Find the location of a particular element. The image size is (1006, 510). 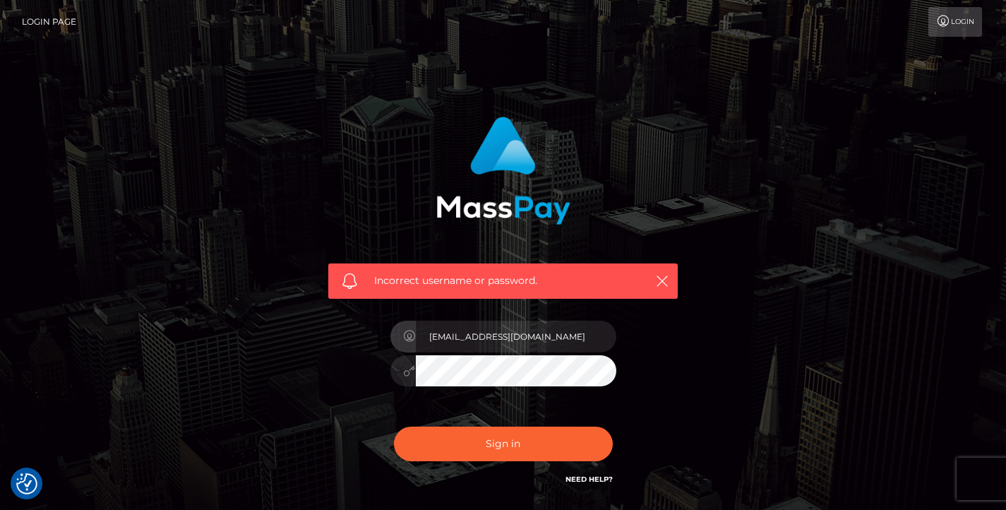

a: Need Help? is located at coordinates (589, 479).